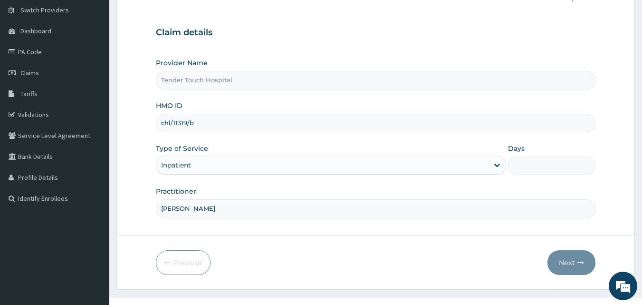 The width and height of the screenshot is (642, 305). I want to click on textarea: Type your message and hit 'Enter', so click(93, 220).